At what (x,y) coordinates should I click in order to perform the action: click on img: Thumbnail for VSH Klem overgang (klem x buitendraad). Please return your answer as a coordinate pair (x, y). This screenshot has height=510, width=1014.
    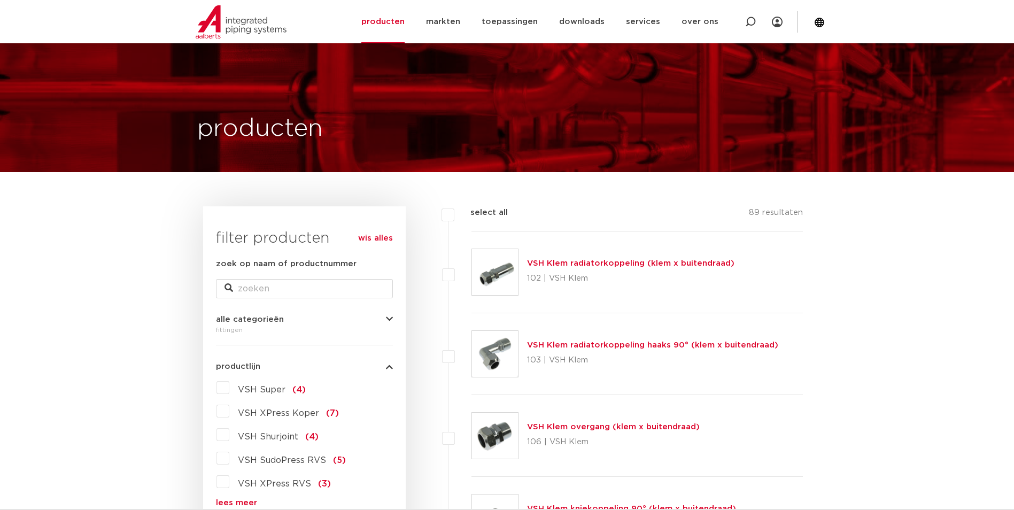
    Looking at the image, I should click on (495, 436).